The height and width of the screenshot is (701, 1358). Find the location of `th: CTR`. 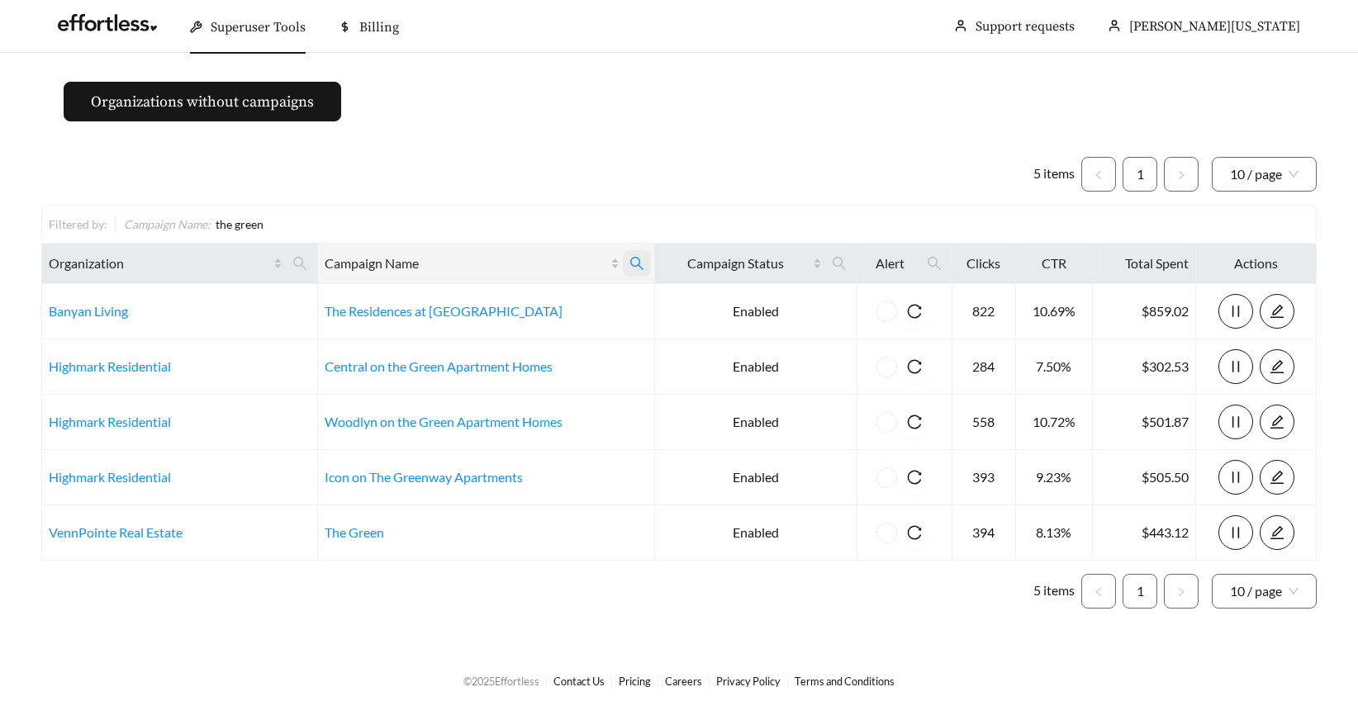

th: CTR is located at coordinates (1054, 263).